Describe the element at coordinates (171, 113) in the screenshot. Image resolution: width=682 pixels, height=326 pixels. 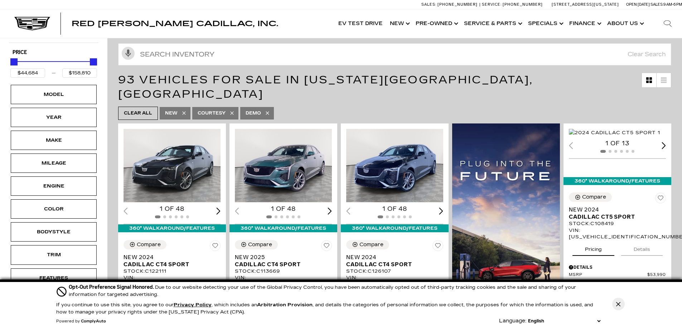
I see `span: New` at that location.